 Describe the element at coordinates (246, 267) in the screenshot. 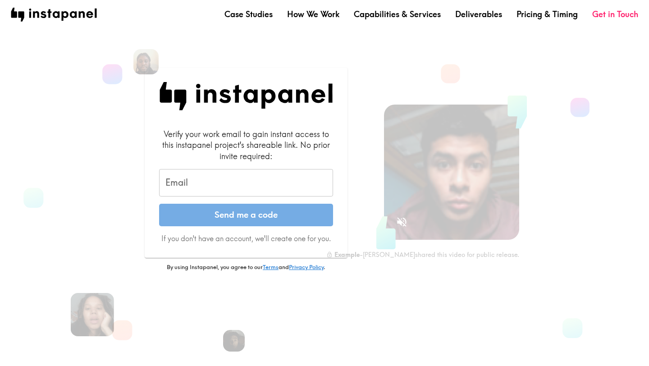

I see `p: By using Instapanel, you agree to our and .` at that location.